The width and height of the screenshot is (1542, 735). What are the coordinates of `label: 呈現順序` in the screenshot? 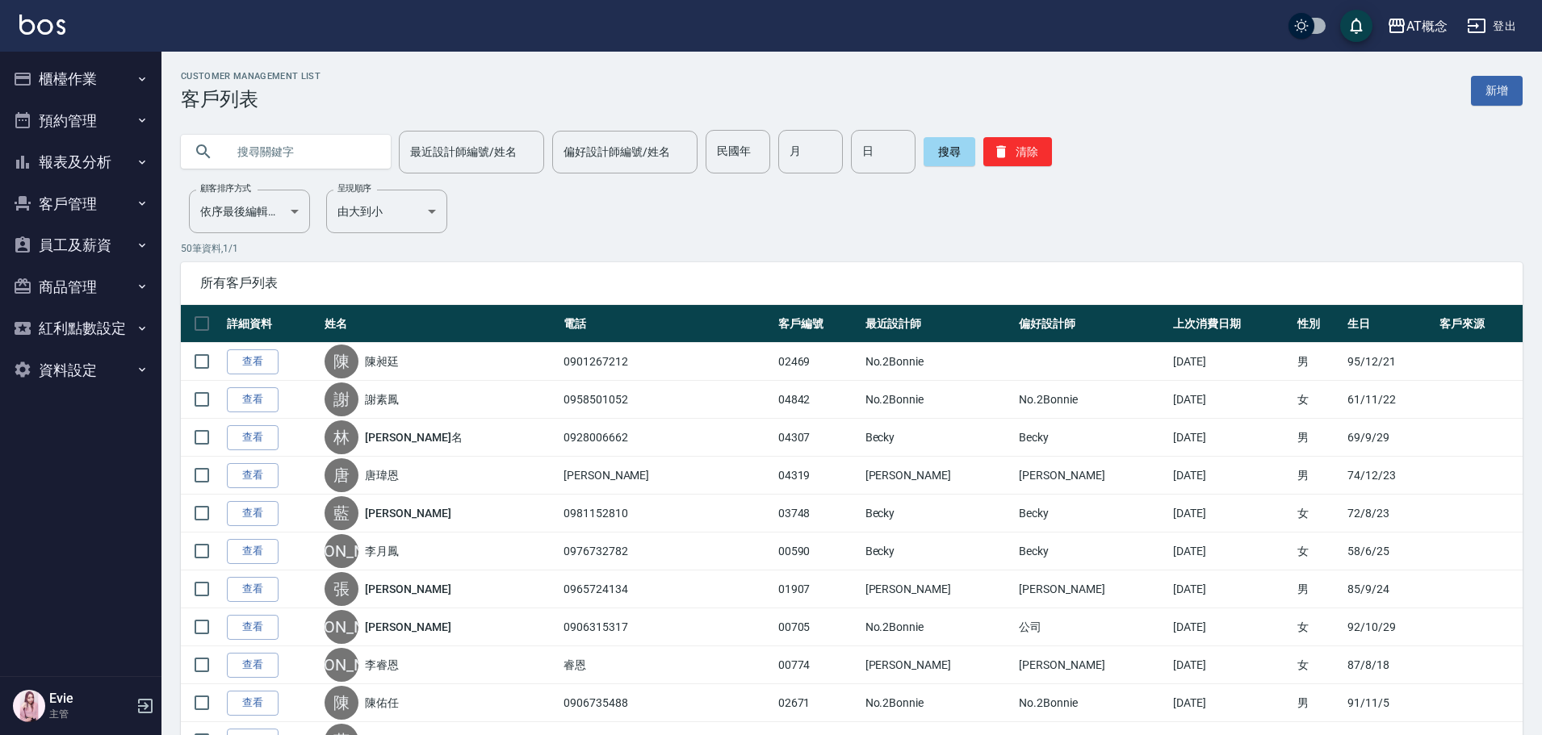 It's located at (354, 188).